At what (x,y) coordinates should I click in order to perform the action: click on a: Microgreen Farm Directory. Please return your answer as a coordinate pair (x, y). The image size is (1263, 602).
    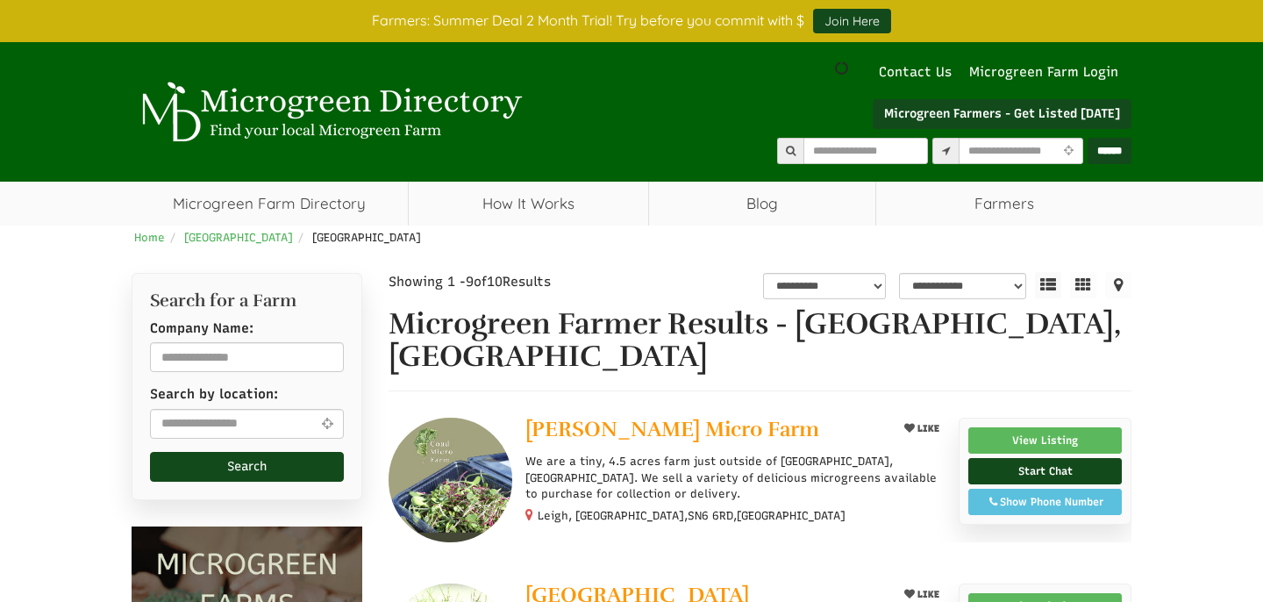
    Looking at the image, I should click on (269, 203).